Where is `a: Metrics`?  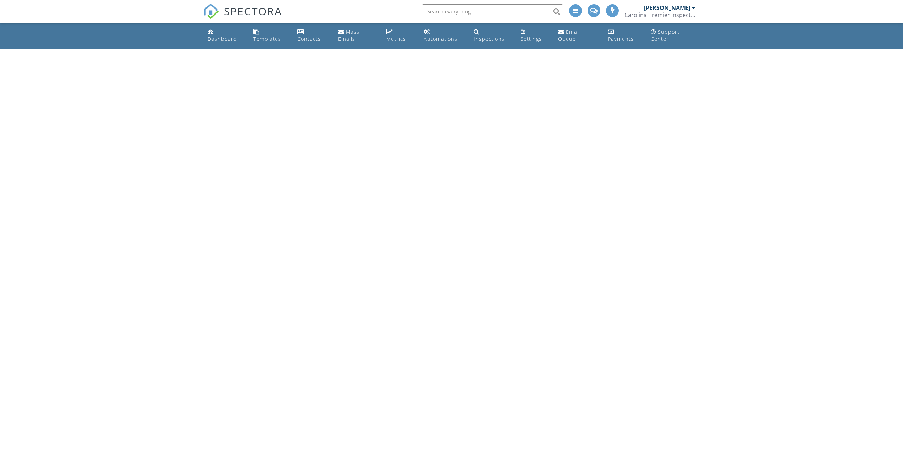 a: Metrics is located at coordinates (399, 35).